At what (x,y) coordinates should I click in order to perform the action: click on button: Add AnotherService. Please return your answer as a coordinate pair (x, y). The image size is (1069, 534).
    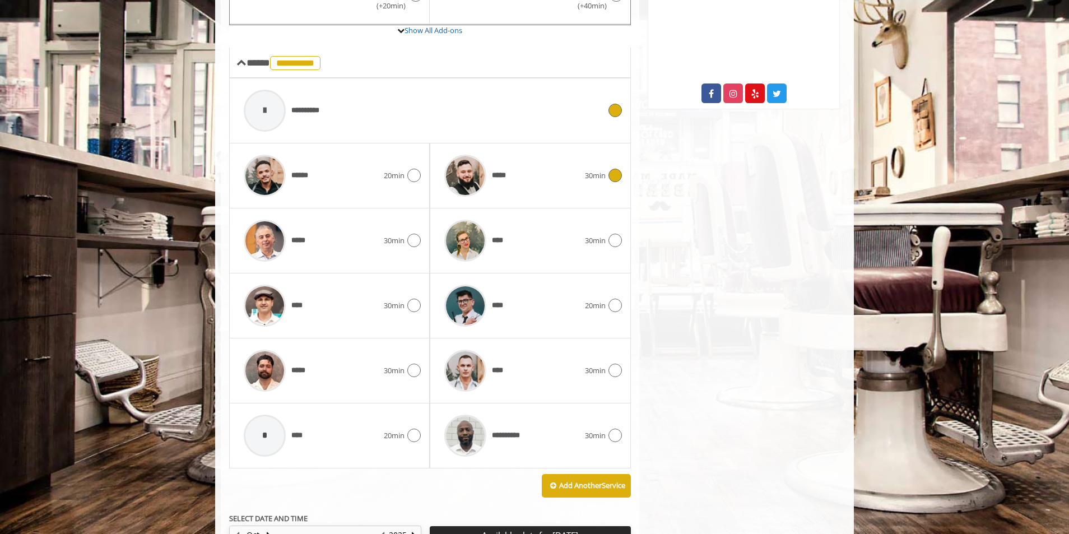
    Looking at the image, I should click on (586, 486).